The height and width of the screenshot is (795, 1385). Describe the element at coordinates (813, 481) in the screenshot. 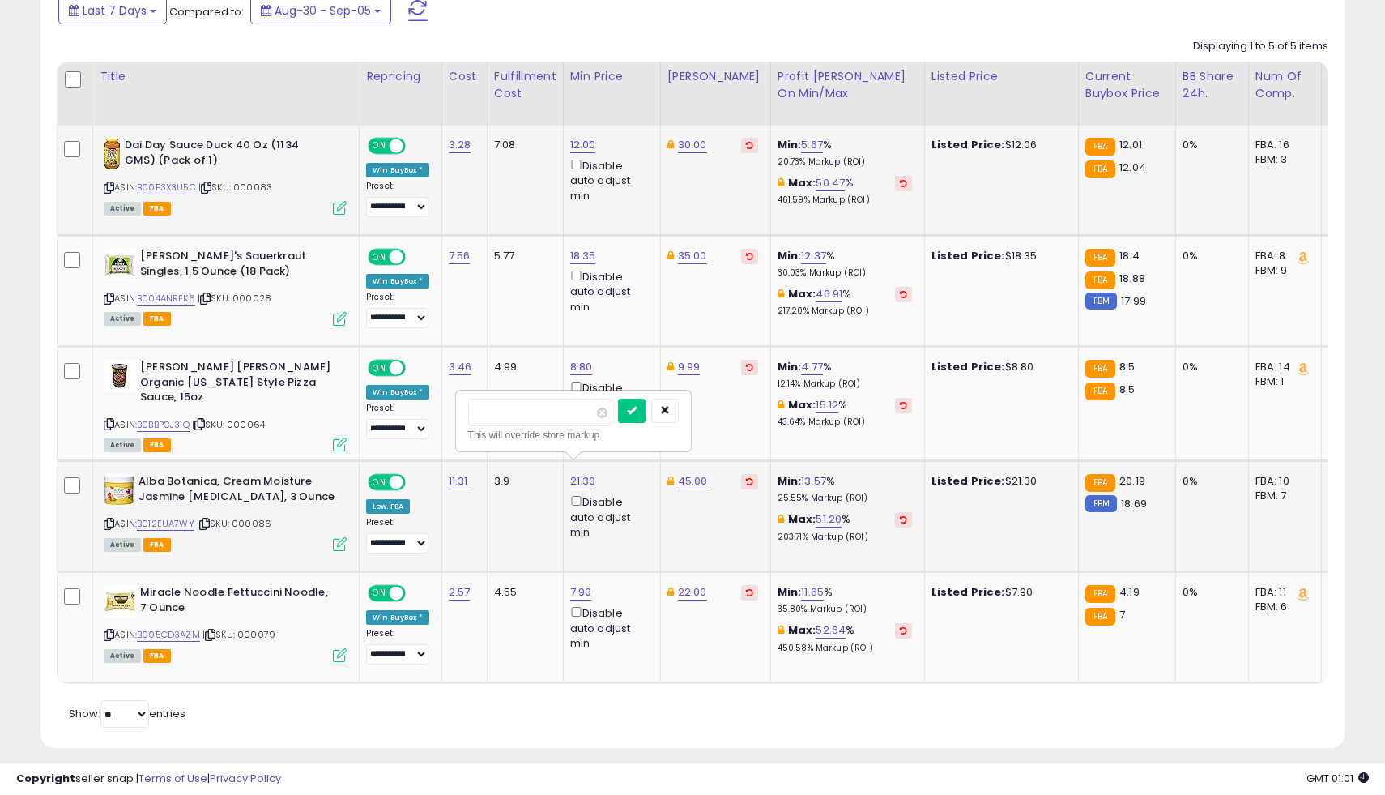

I see `a: 13.57` at that location.